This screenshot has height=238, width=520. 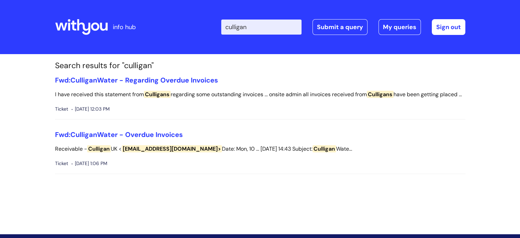 What do you see at coordinates (260, 94) in the screenshot?
I see `p: I have received this statement from regarding some outstanding invoices ... onsite admin all invo...` at bounding box center [260, 94].